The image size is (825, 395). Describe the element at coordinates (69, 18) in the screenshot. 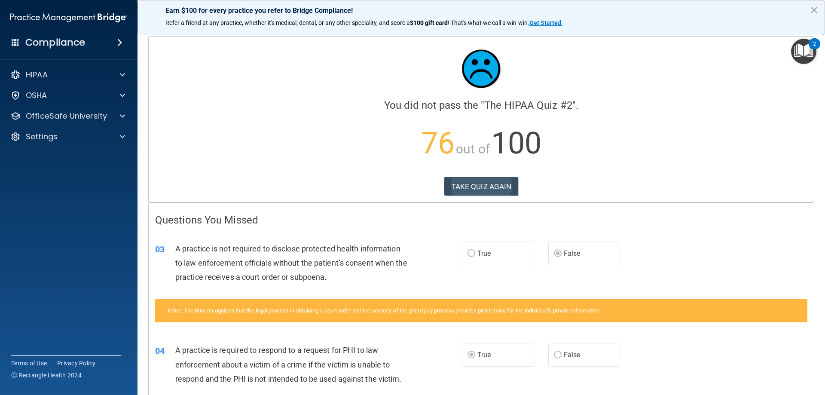

I see `img: PMB logo` at that location.